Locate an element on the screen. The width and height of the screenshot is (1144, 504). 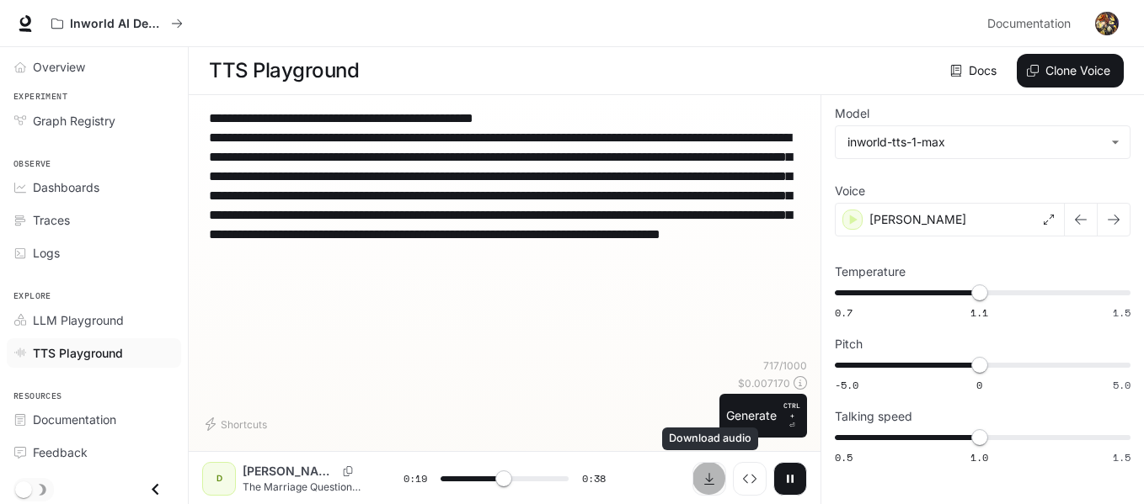
span: 0.5 is located at coordinates (843, 457).